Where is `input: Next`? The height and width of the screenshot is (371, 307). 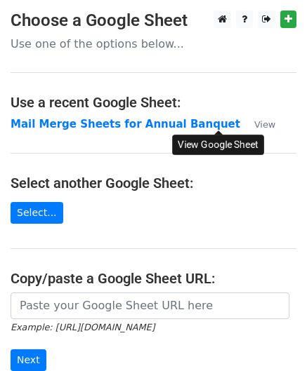 input: Next is located at coordinates (28, 360).